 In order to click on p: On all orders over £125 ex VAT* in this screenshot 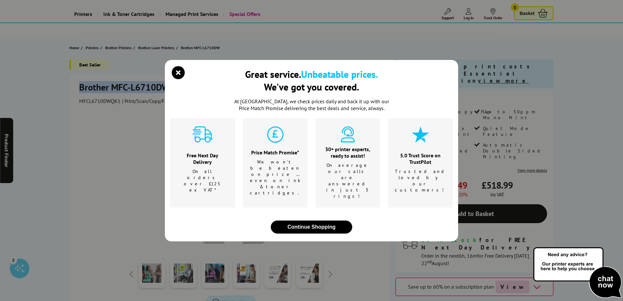, I will do `click(203, 181)`.